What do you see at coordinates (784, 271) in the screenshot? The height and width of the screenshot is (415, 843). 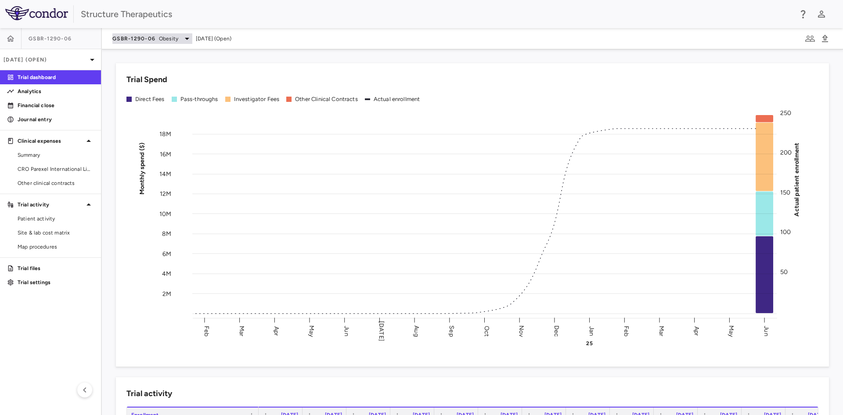 I see `tspan: 50` at bounding box center [784, 271].